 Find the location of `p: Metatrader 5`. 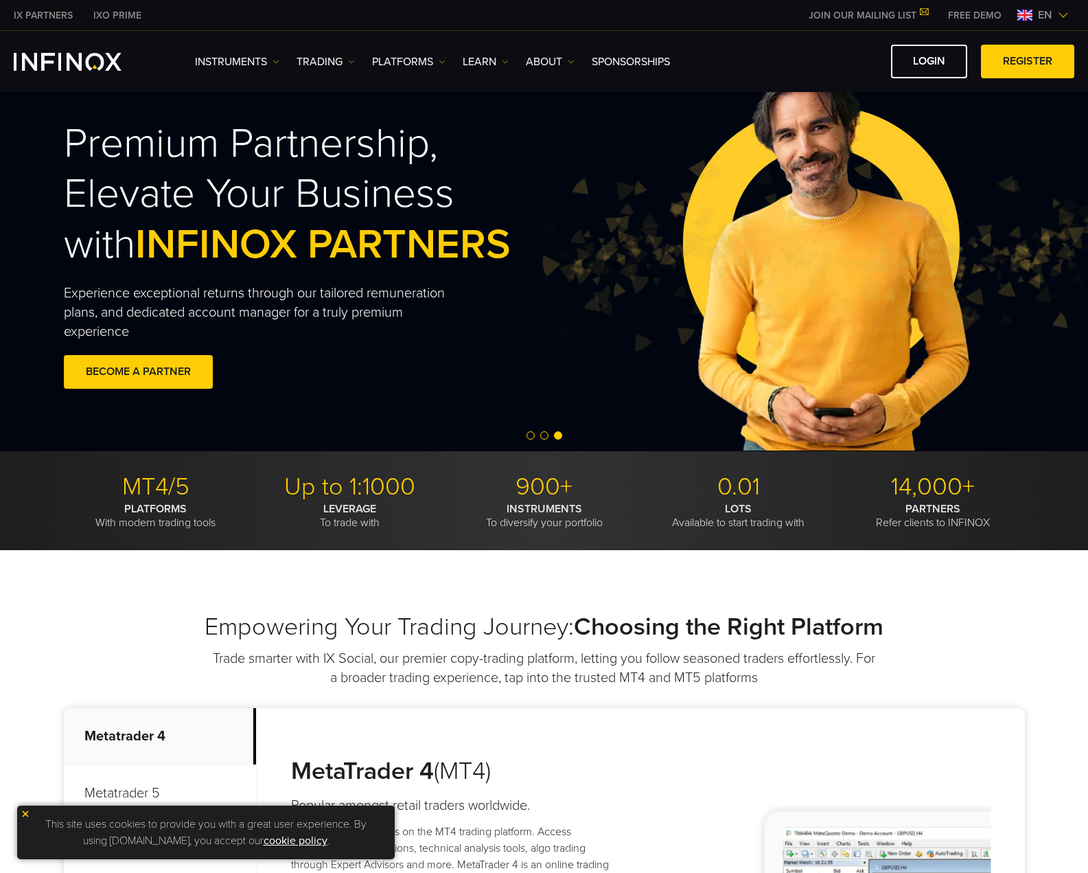

p: Metatrader 5 is located at coordinates (160, 793).